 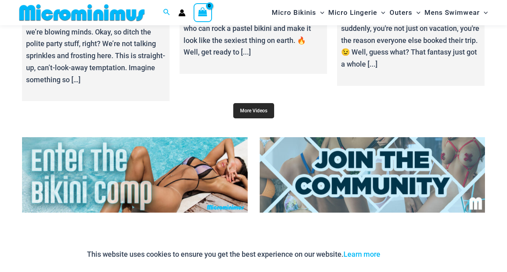 I want to click on p: This website uses cookies to ensure you get the best experience on our website., so click(x=233, y=254).